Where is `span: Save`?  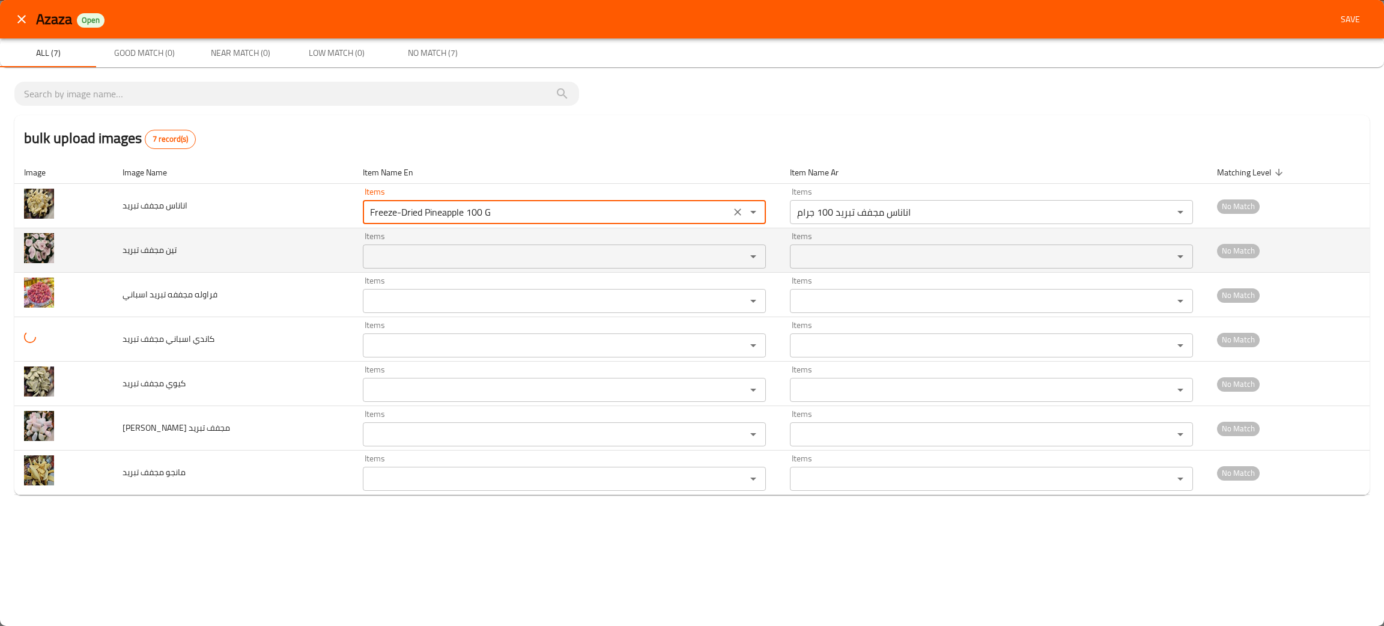 span: Save is located at coordinates (1351, 19).